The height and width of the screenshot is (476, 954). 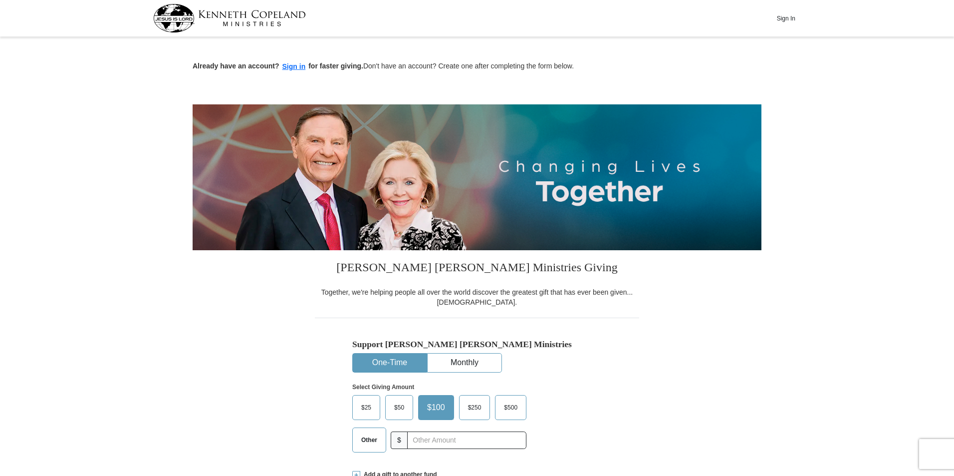 I want to click on span: $100, so click(x=436, y=407).